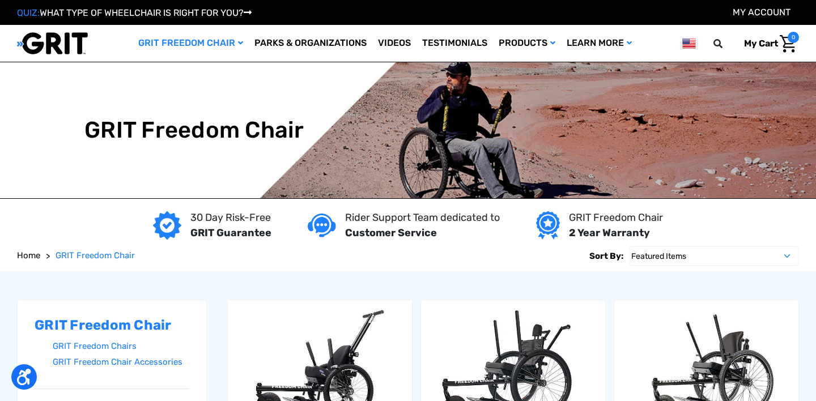 Image resolution: width=816 pixels, height=401 pixels. Describe the element at coordinates (95, 256) in the screenshot. I see `span: GRIT Freedom Chair` at that location.